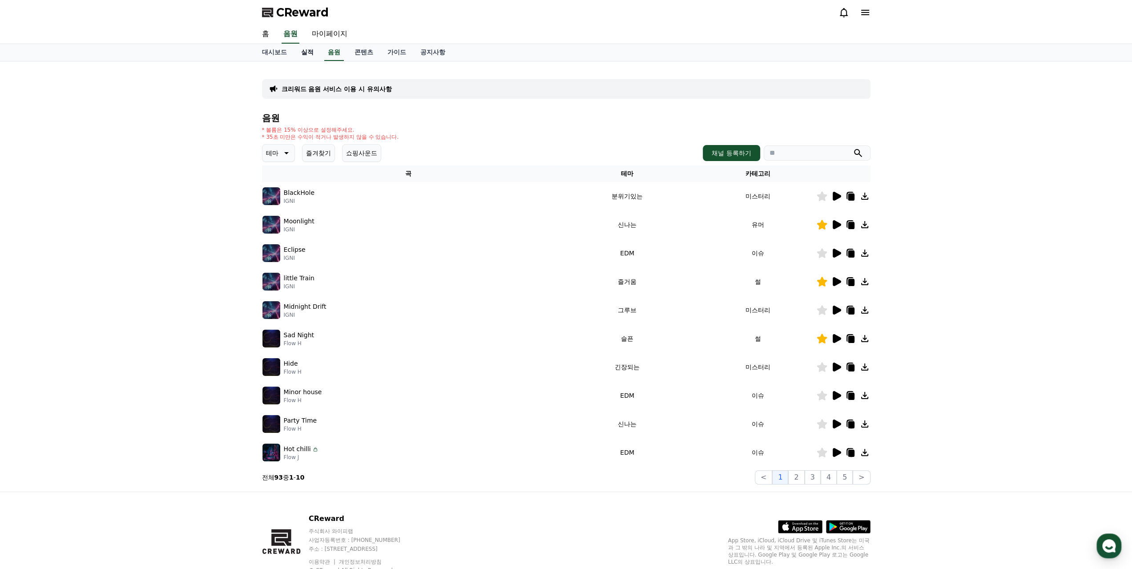  What do you see at coordinates (627, 282) in the screenshot?
I see `td: 즐거움` at bounding box center [627, 282].